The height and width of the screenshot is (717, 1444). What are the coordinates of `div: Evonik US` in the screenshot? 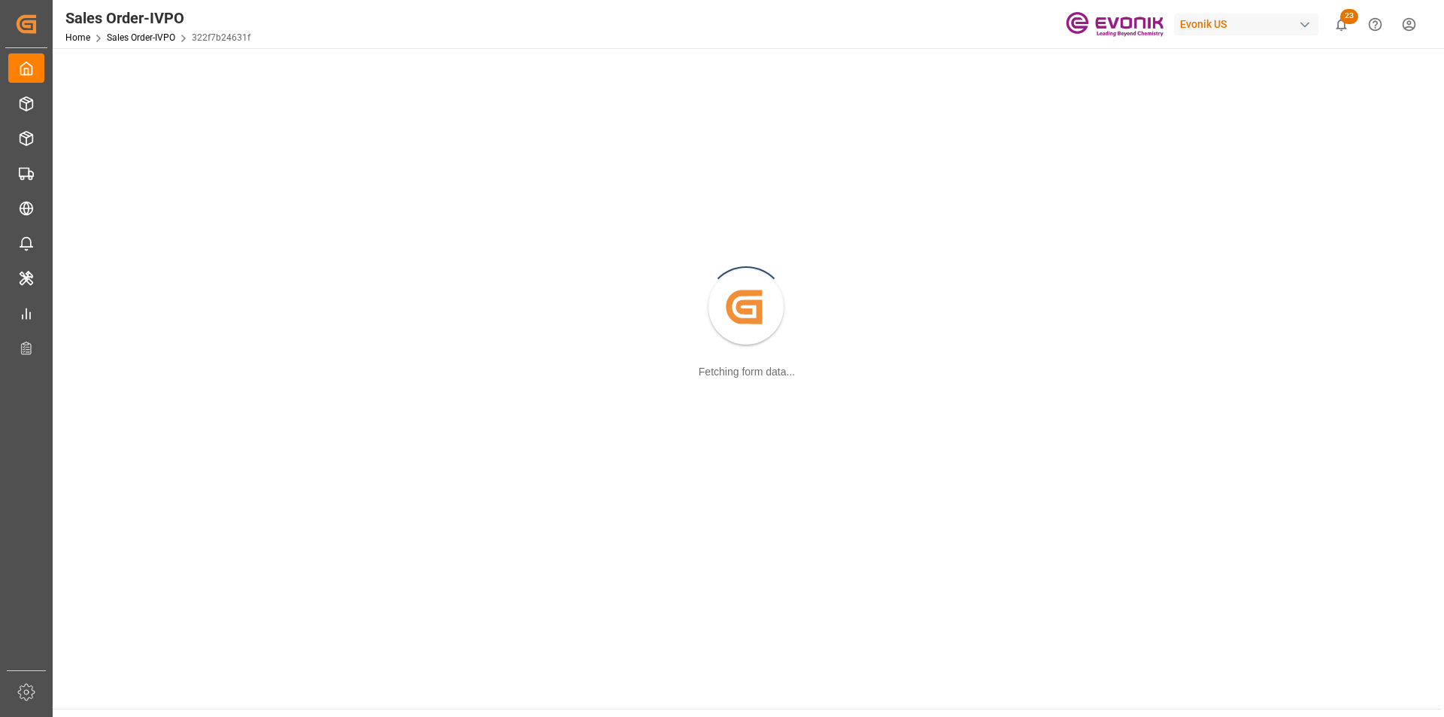 It's located at (1246, 24).